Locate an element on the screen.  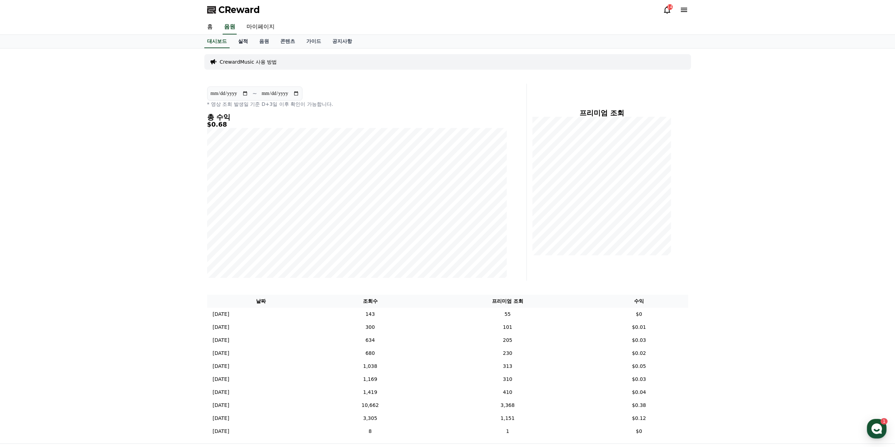
td: 680 is located at coordinates (370, 353).